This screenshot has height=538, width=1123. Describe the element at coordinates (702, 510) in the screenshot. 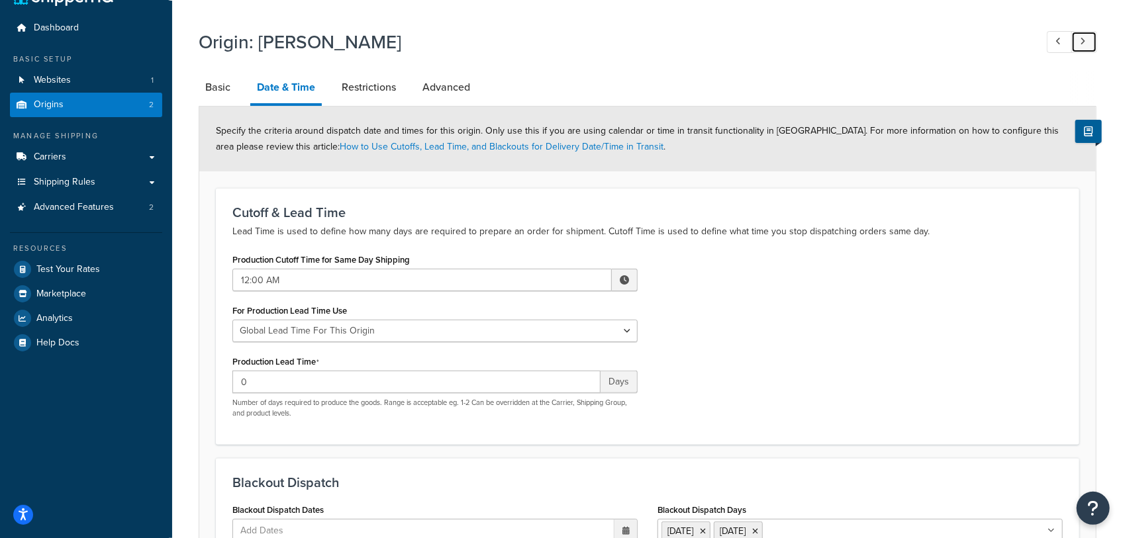

I see `label: Blackout Dispatch Days` at that location.